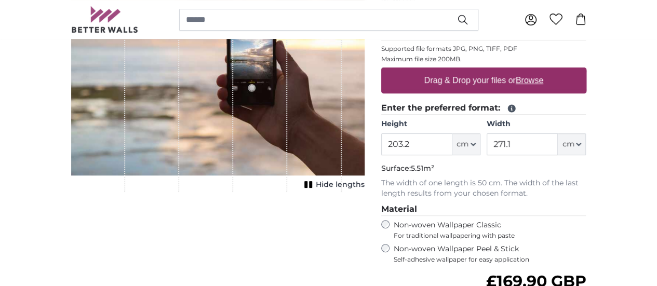 Image resolution: width=657 pixels, height=286 pixels. What do you see at coordinates (422, 168) in the screenshot?
I see `span: 5.51m²` at bounding box center [422, 168].